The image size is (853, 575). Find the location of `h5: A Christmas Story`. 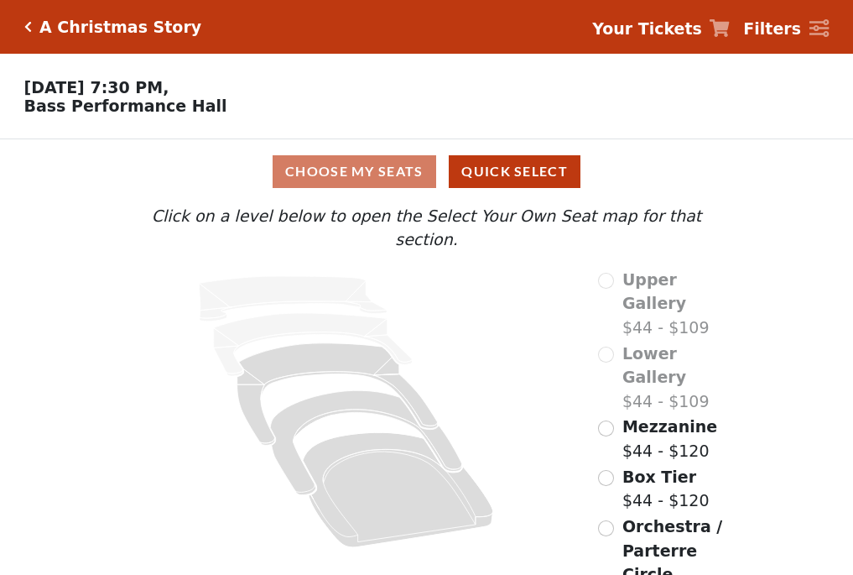

h5: A Christmas Story is located at coordinates (120, 27).